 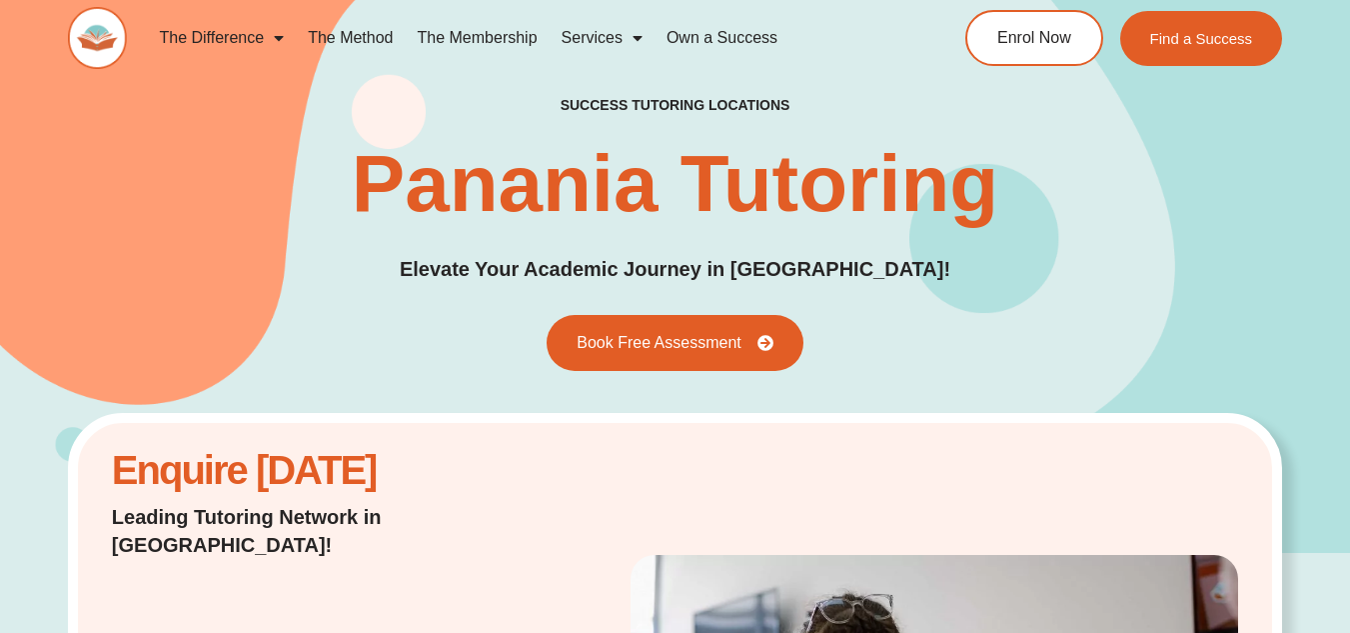 What do you see at coordinates (521, 38) in the screenshot?
I see `nav: Menu` at bounding box center [521, 38].